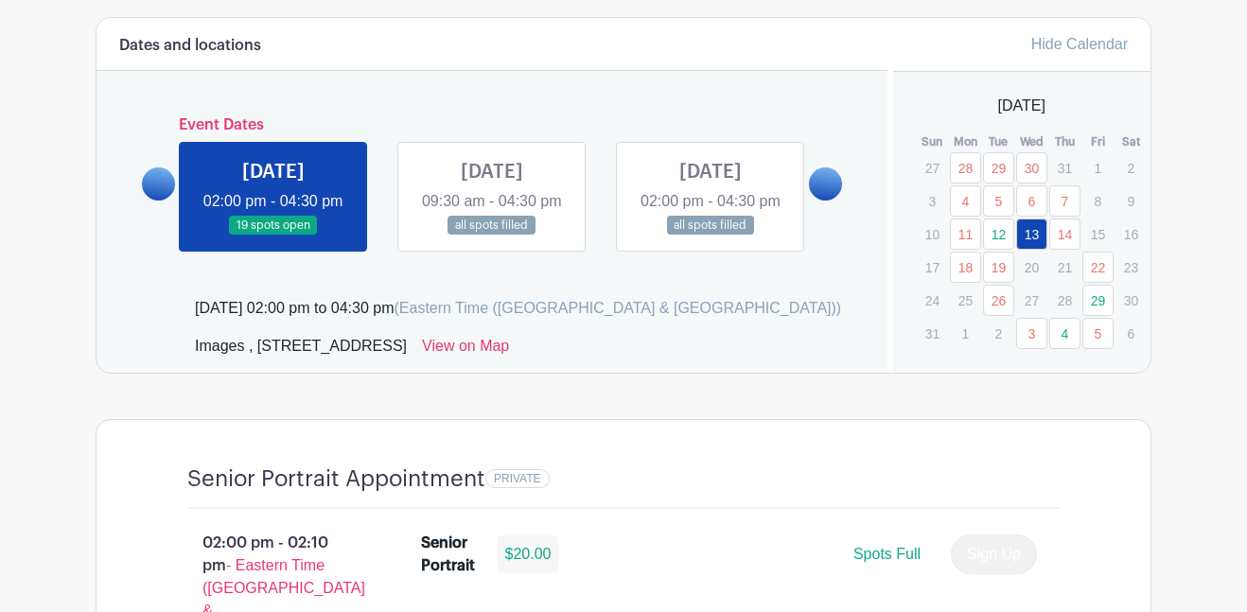 Image resolution: width=1247 pixels, height=612 pixels. Describe the element at coordinates (1031, 267) in the screenshot. I see `p: 20` at that location.